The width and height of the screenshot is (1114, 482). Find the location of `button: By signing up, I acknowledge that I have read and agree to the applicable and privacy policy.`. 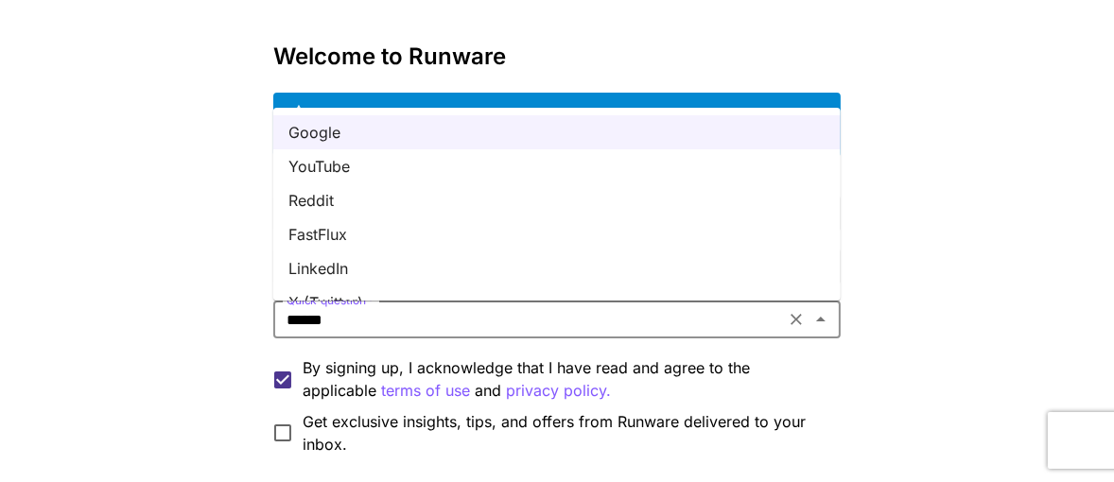

button: By signing up, I acknowledge that I have read and agree to the applicable and privacy policy. is located at coordinates (426, 391).